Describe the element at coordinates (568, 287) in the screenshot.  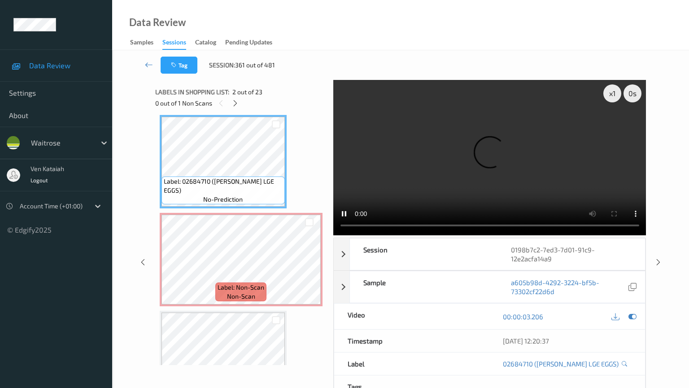
I see `a: a605b98d-4292-3224-bf5b-73302cf22d6d` at that location.